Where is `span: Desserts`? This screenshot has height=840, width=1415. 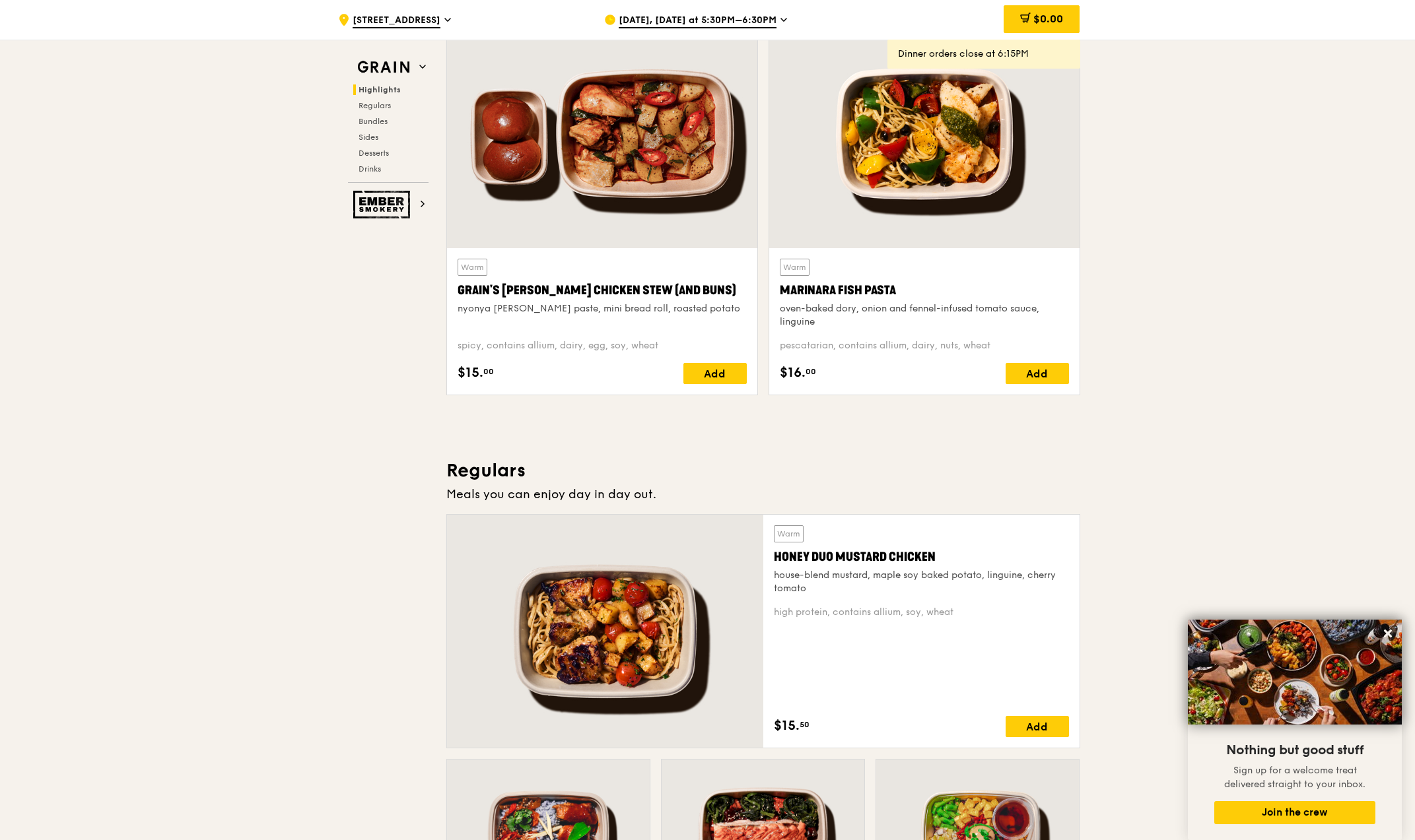 span: Desserts is located at coordinates (373, 153).